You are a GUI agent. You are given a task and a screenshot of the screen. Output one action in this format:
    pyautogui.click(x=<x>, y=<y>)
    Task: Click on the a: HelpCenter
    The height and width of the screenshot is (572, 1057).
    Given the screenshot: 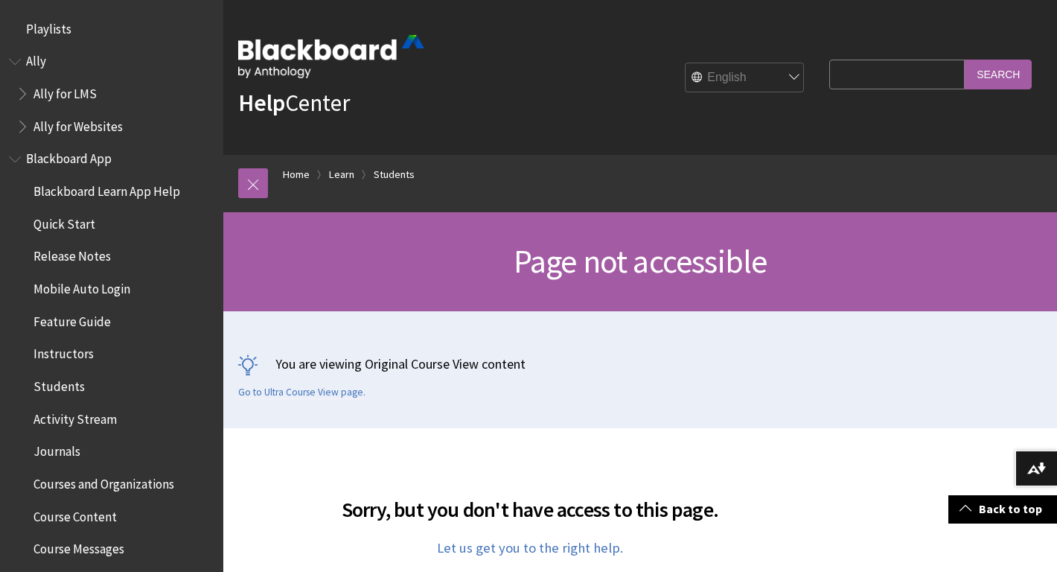 What is the action you would take?
    pyautogui.click(x=294, y=103)
    